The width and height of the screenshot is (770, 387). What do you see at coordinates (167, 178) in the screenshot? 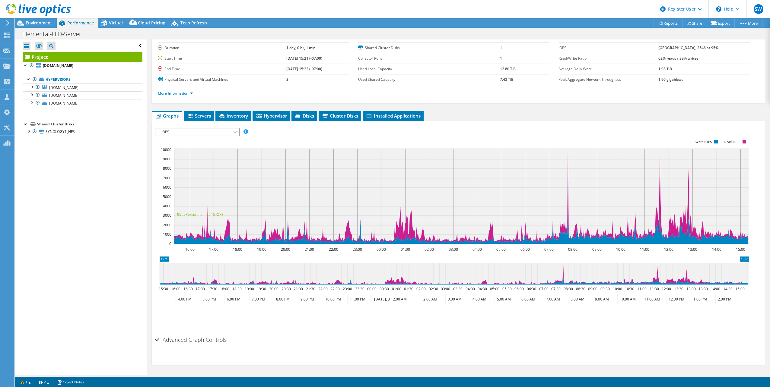
I see `text: 7000` at bounding box center [167, 178].